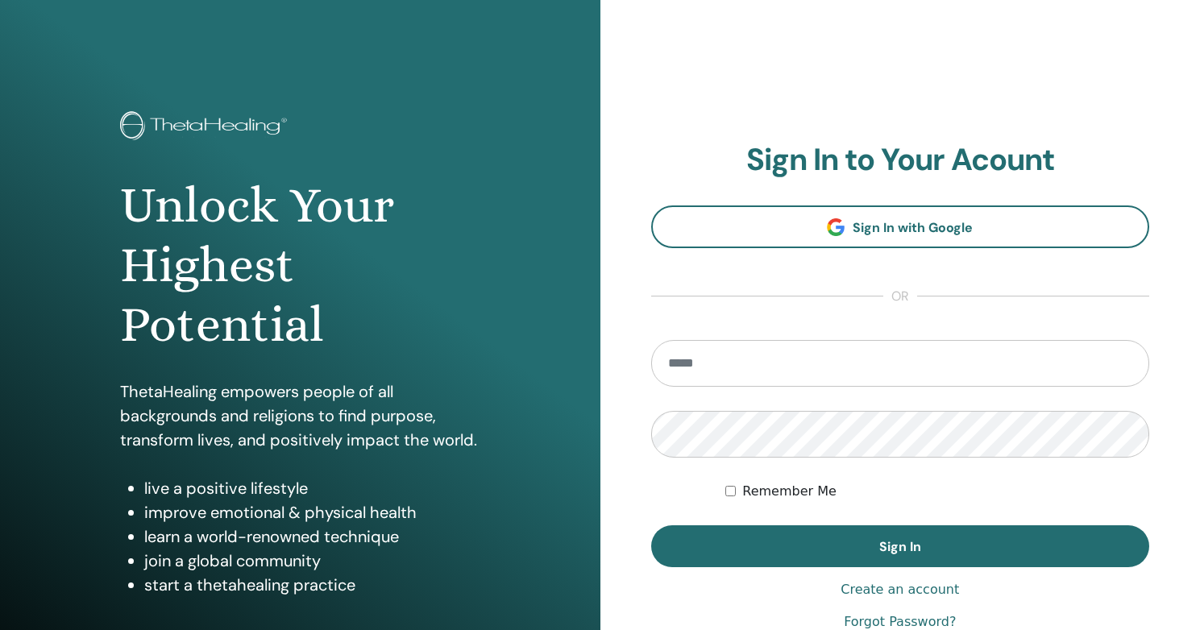 This screenshot has height=630, width=1200. What do you see at coordinates (901, 160) in the screenshot?
I see `h2: Sign In to Your Acount` at bounding box center [901, 160].